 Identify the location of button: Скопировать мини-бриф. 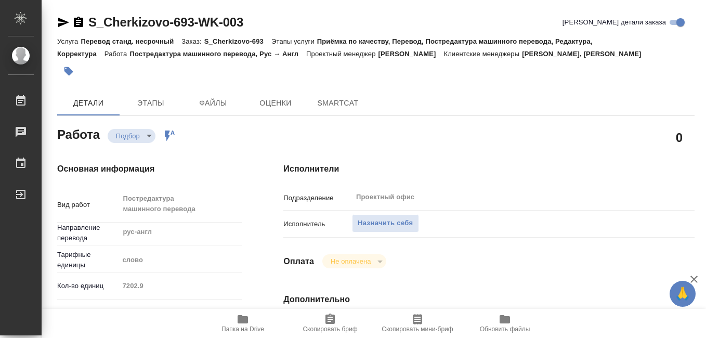
(417, 323).